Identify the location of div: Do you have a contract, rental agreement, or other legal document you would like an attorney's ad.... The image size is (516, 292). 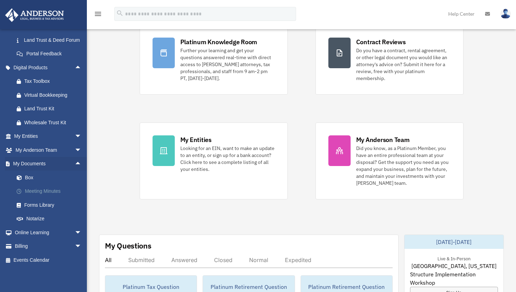
(404, 64).